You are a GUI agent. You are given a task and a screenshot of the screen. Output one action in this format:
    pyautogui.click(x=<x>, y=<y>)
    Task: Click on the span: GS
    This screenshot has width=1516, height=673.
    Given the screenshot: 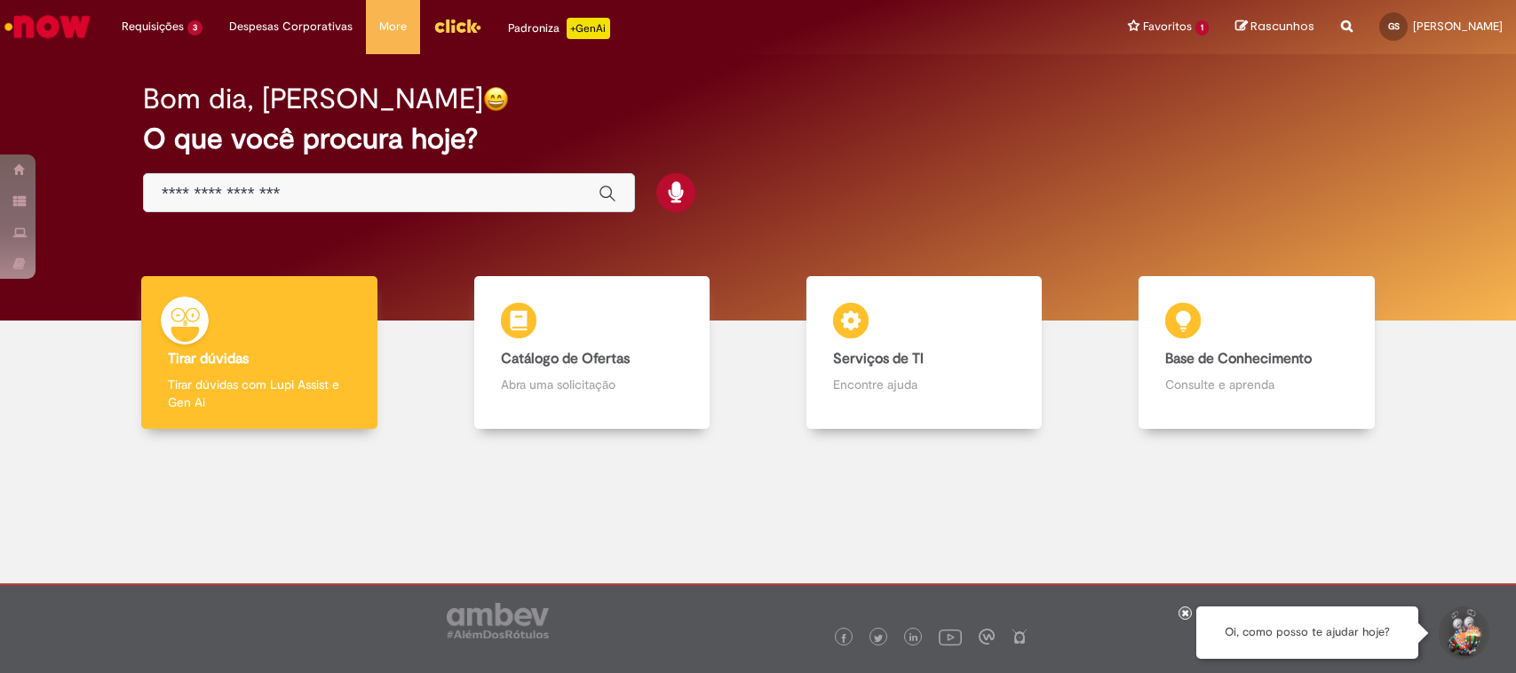 What is the action you would take?
    pyautogui.click(x=1394, y=26)
    